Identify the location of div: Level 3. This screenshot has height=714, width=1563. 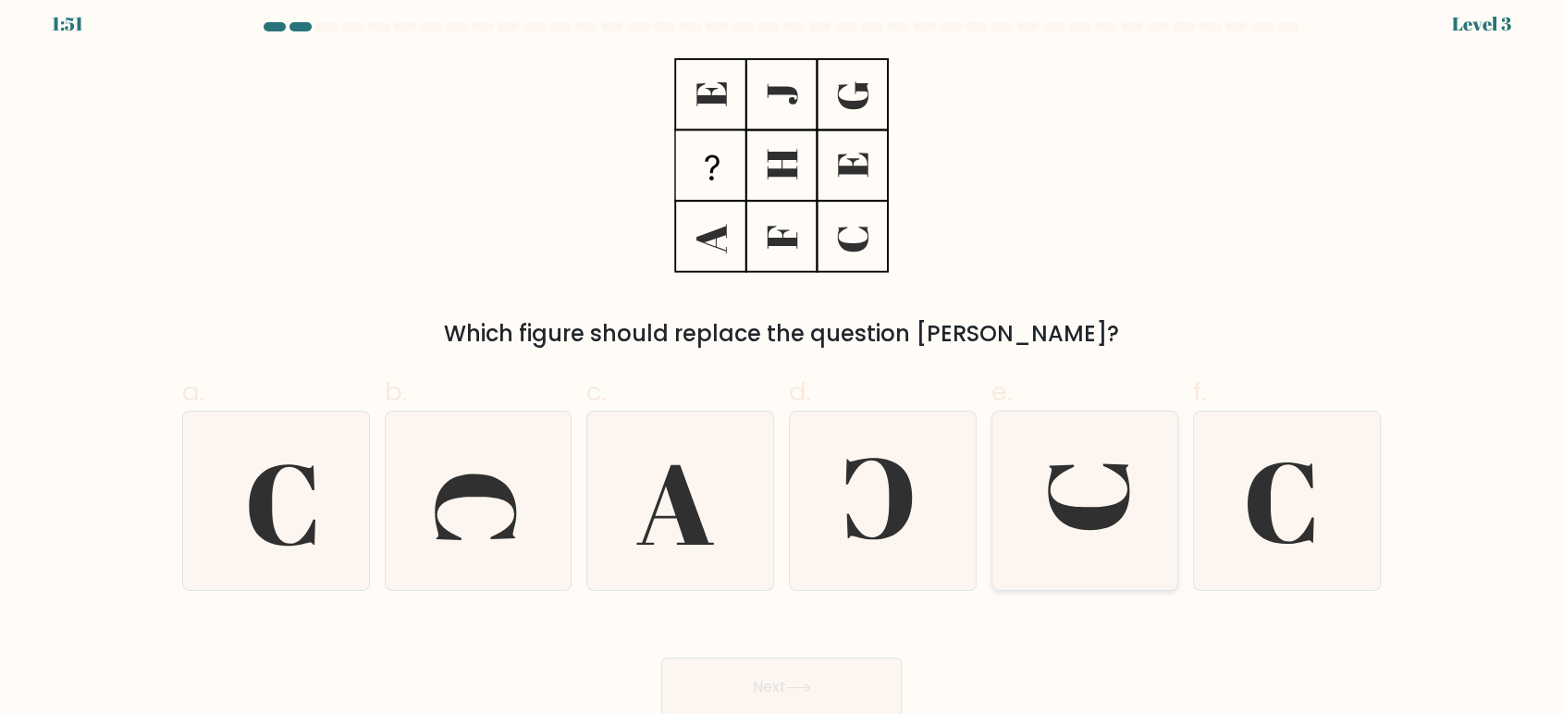
(1482, 24).